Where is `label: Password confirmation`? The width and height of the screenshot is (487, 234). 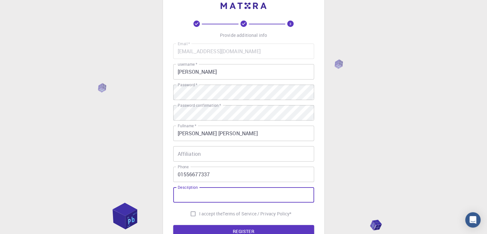 label: Password confirmation is located at coordinates (199, 105).